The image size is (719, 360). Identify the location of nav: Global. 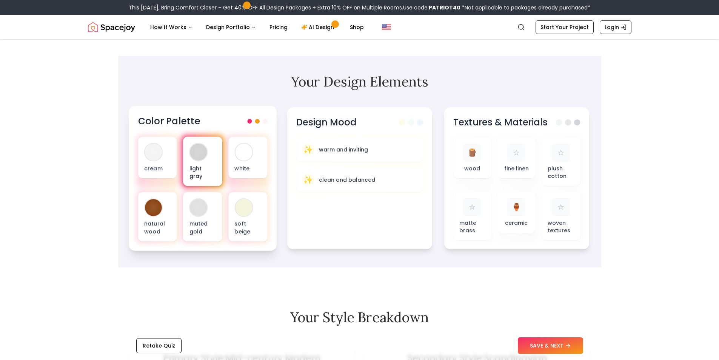
(360, 27).